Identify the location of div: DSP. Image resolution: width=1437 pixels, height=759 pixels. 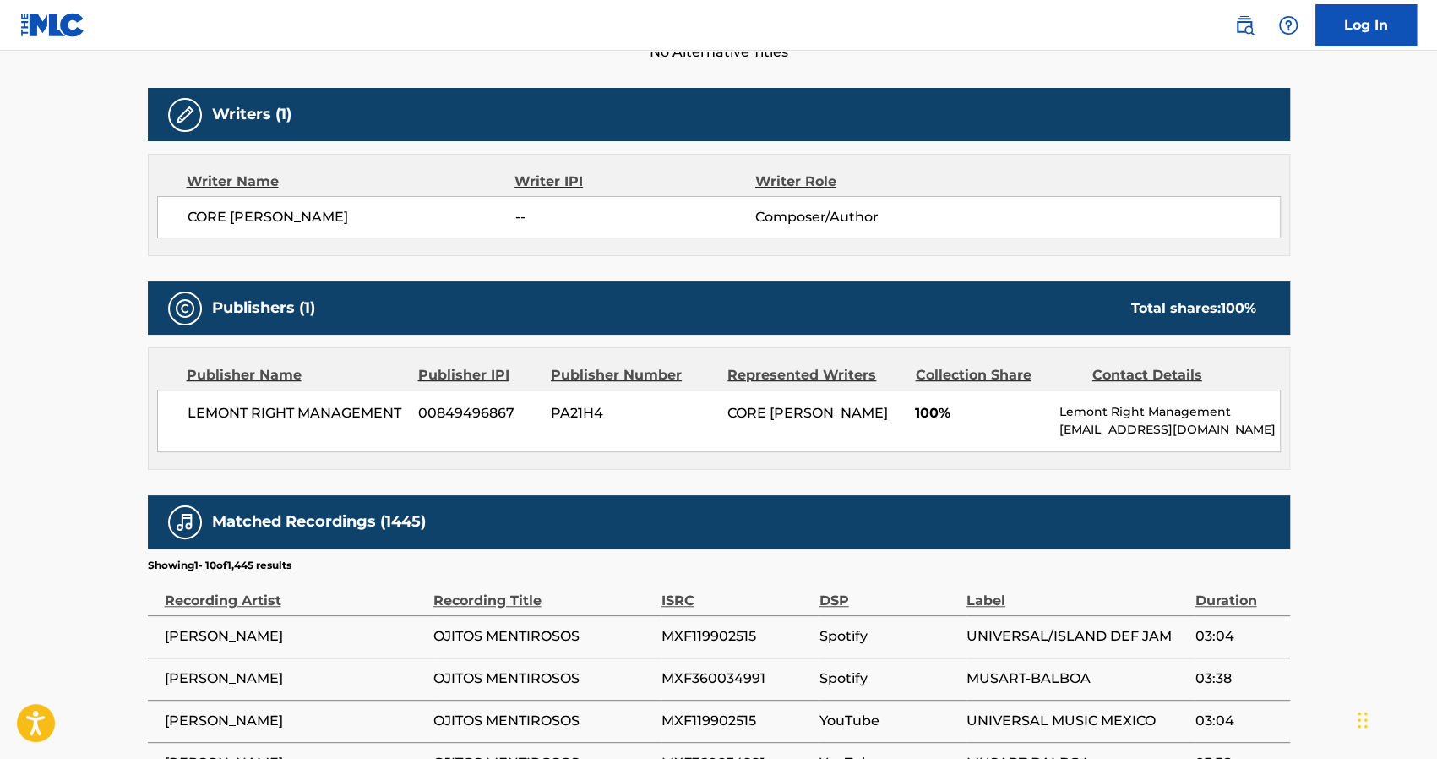
(888, 591).